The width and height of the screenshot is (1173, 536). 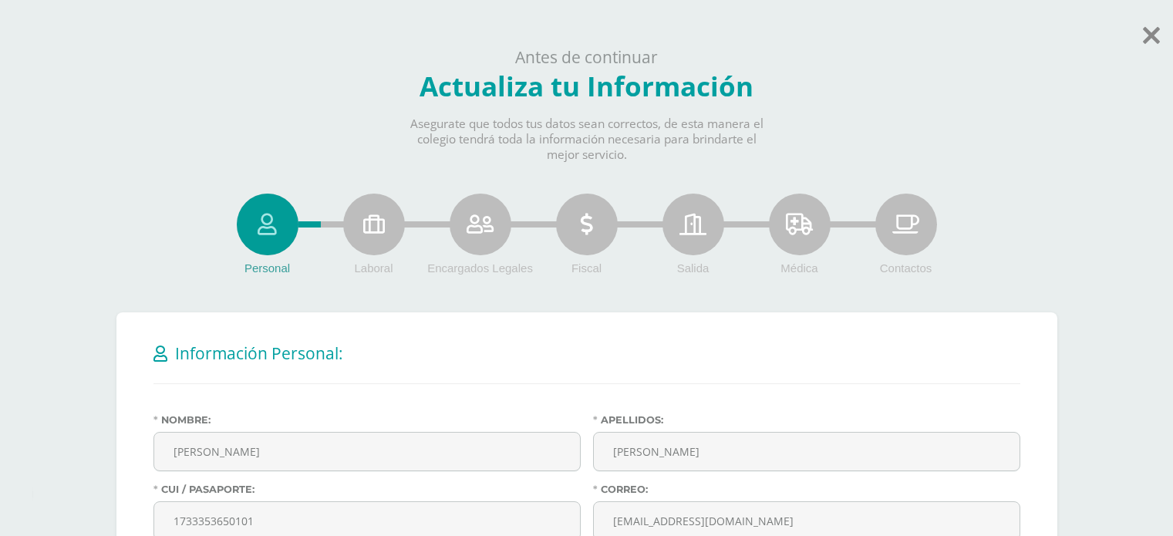 What do you see at coordinates (367, 451) in the screenshot?
I see `input: Nombre` at bounding box center [367, 451].